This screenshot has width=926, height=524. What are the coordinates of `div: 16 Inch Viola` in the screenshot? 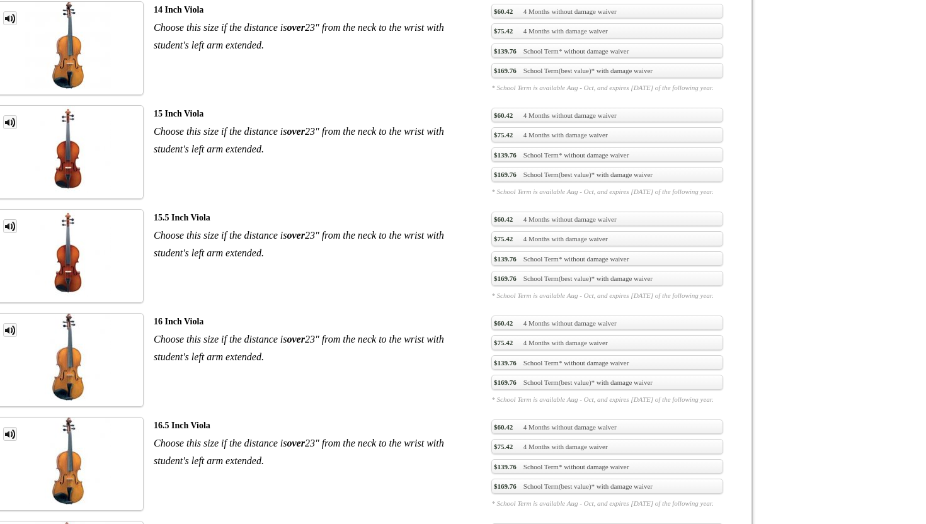 It's located at (313, 322).